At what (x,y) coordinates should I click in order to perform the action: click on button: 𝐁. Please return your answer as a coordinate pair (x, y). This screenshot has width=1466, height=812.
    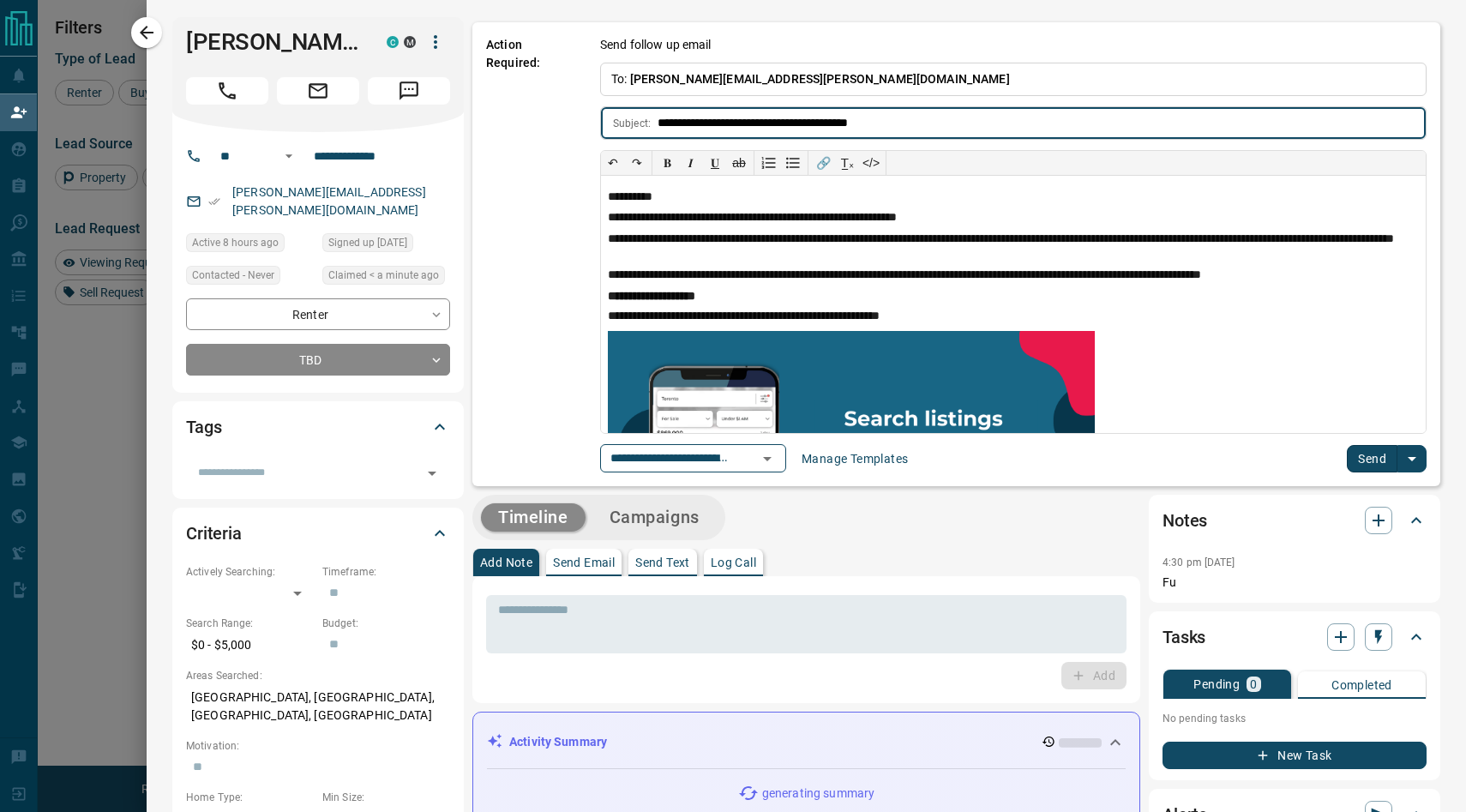
    Looking at the image, I should click on (667, 163).